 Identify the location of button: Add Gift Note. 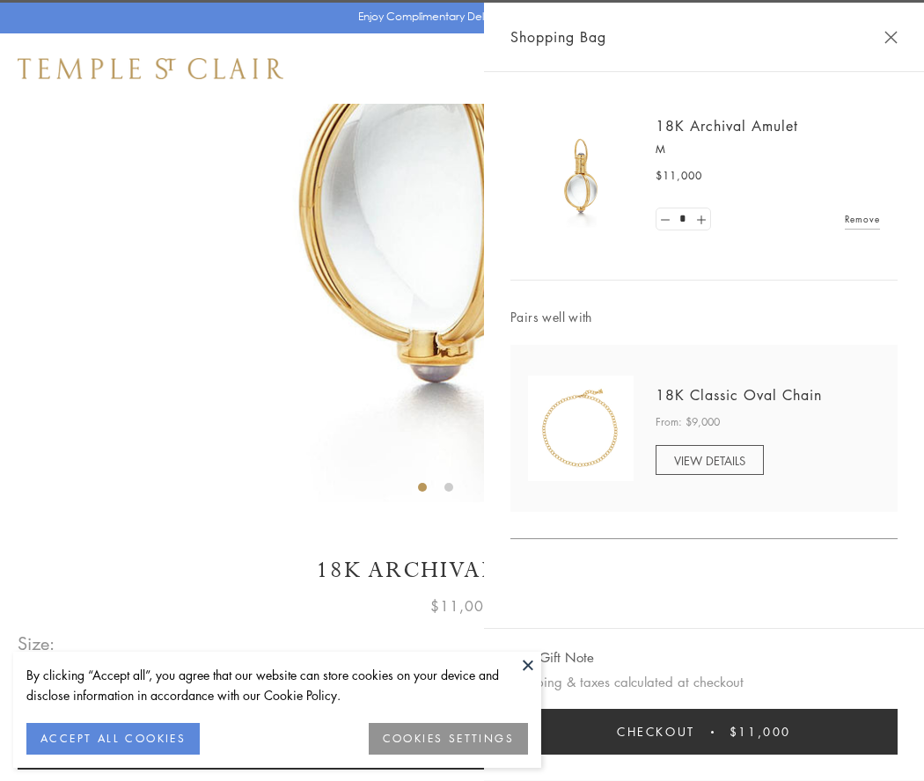
(552, 657).